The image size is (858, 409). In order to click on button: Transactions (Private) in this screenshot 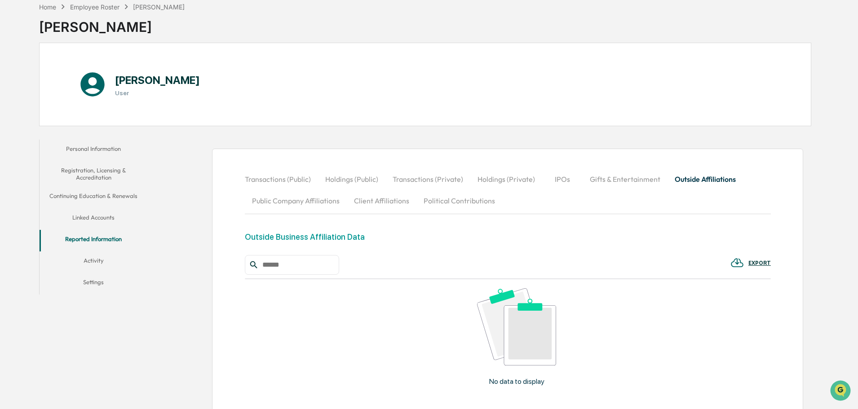, I will do `click(428, 179)`.